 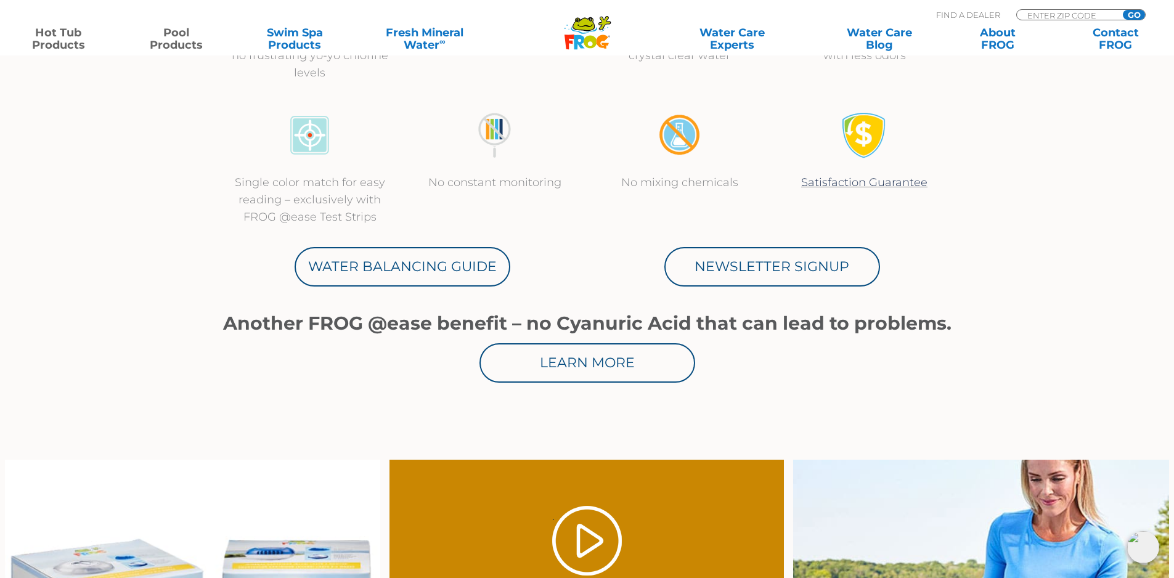 I want to click on img: no-mixing1, so click(x=679, y=135).